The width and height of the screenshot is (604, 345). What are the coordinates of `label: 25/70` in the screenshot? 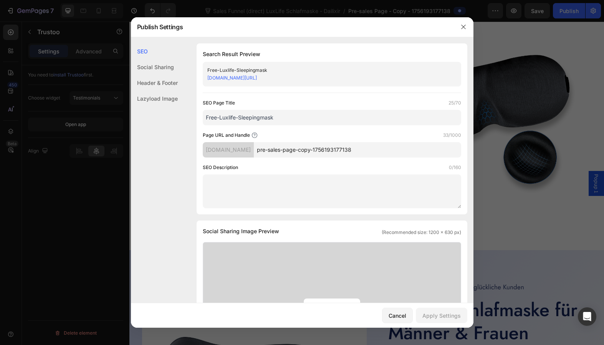 It's located at (455, 103).